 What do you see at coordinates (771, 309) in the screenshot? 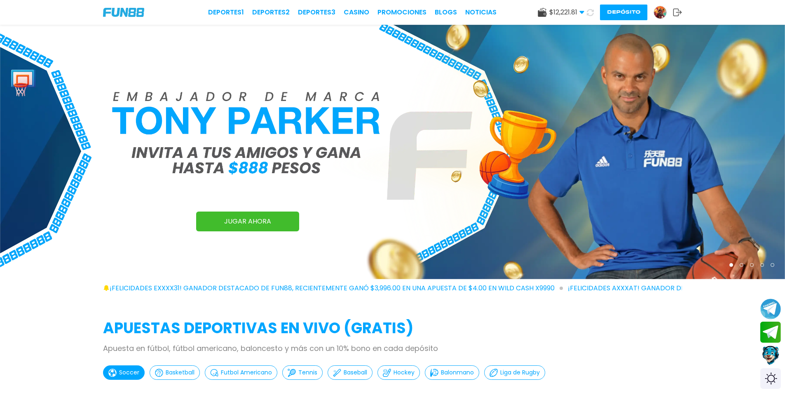
I see `button: Join telegram channel` at bounding box center [771, 309].